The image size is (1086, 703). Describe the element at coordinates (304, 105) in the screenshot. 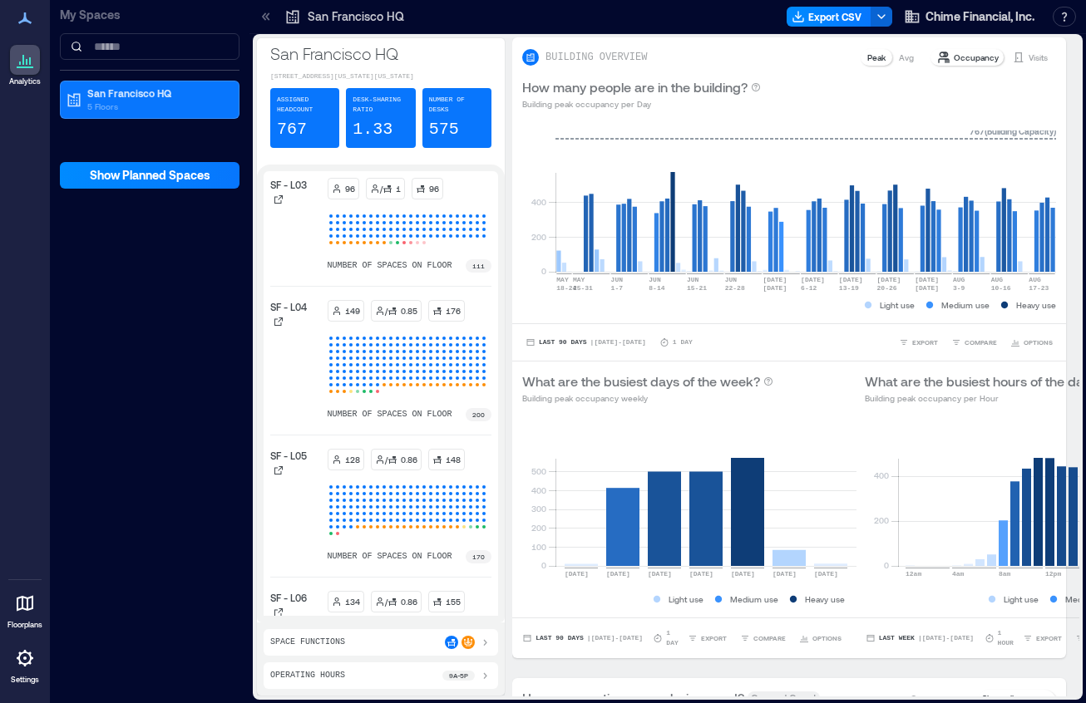

I see `p: Assigned Headcount` at that location.